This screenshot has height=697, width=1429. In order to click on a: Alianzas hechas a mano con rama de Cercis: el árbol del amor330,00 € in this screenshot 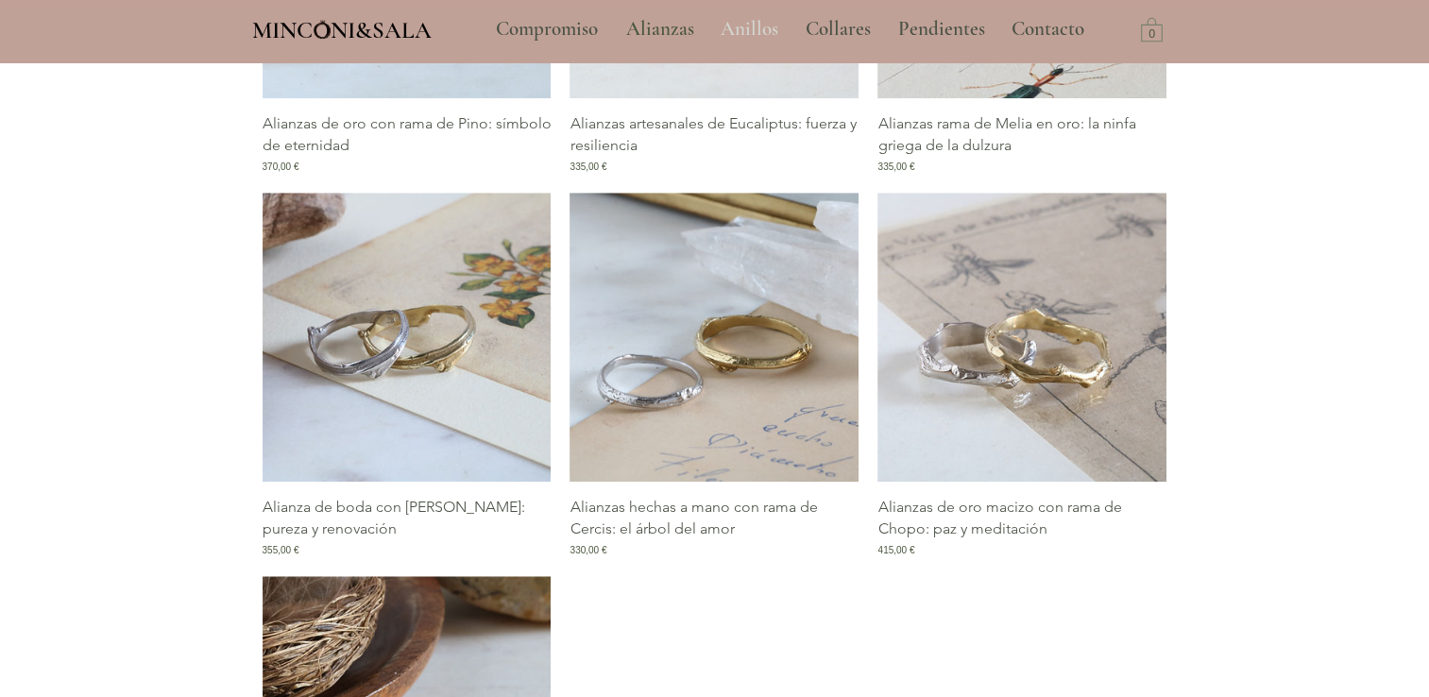, I will do `click(714, 527)`.